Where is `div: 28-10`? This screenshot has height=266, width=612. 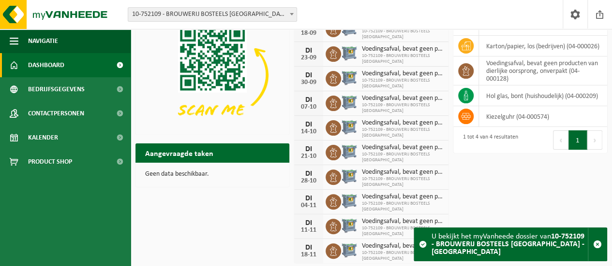 div: 28-10 is located at coordinates (308, 181).